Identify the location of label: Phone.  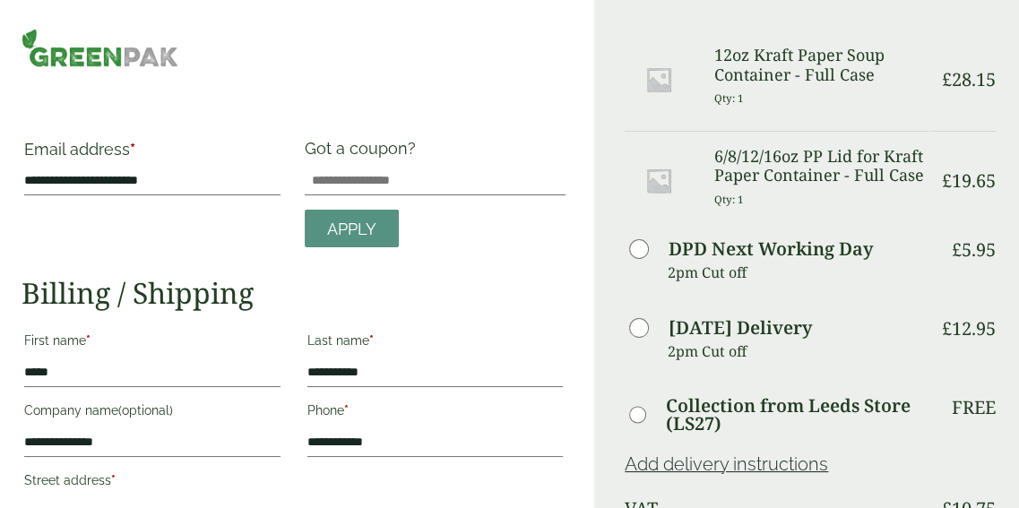
(435, 413).